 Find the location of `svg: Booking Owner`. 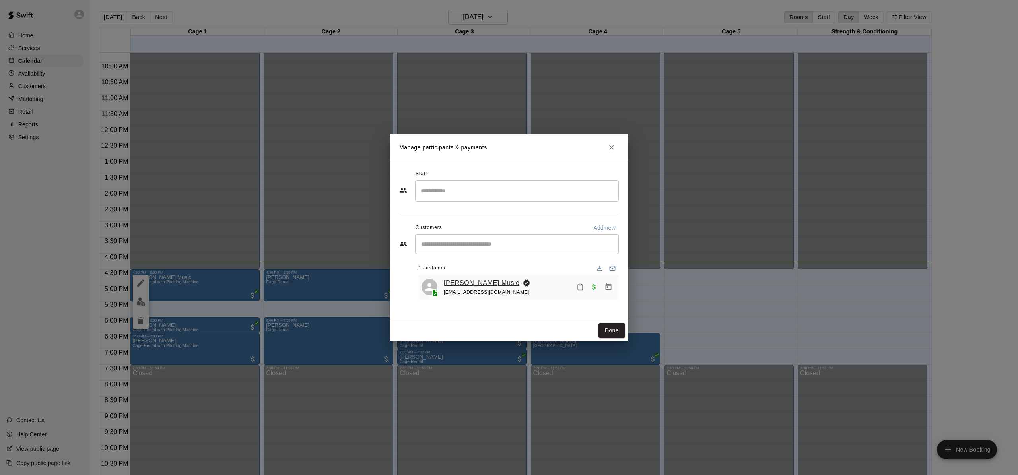

svg: Booking Owner is located at coordinates (526, 283).